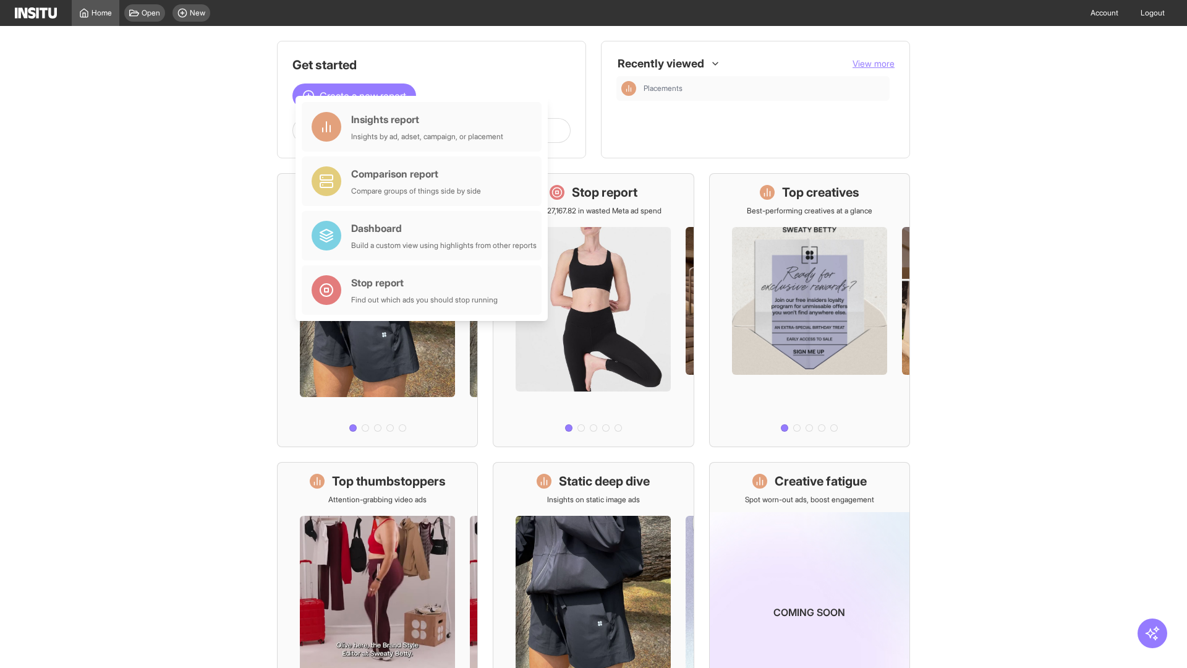 The height and width of the screenshot is (668, 1187). Describe the element at coordinates (197, 13) in the screenshot. I see `span: New` at that location.